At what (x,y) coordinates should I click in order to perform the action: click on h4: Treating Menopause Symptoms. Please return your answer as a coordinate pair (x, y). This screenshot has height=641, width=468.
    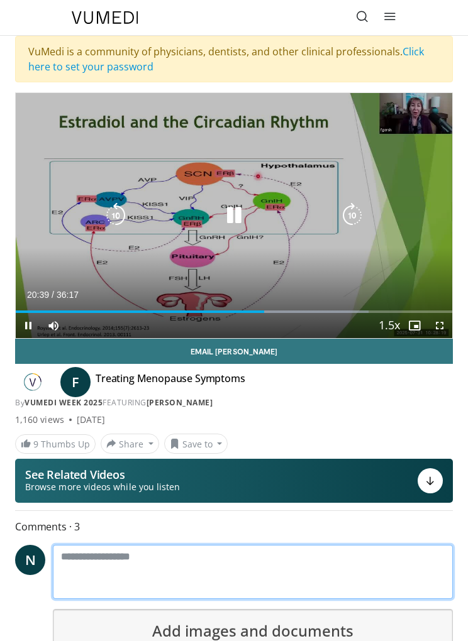
    Looking at the image, I should click on (170, 382).